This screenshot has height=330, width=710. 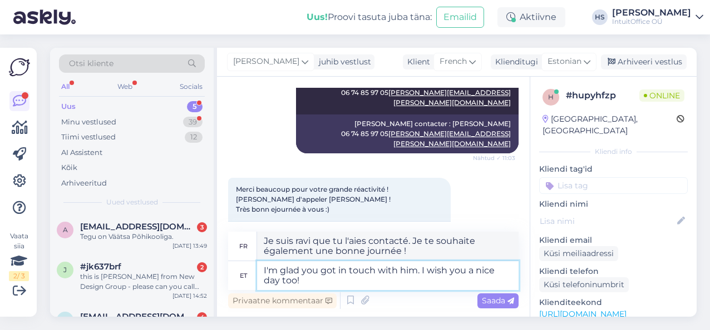 What do you see at coordinates (243, 246) in the screenshot?
I see `div: fr` at bounding box center [243, 246].